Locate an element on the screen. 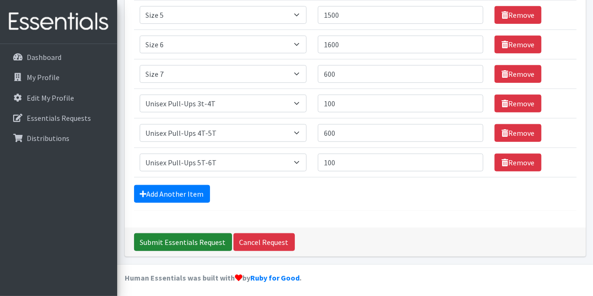 This screenshot has height=296, width=593. input: Submit Essentials Request is located at coordinates (183, 242).